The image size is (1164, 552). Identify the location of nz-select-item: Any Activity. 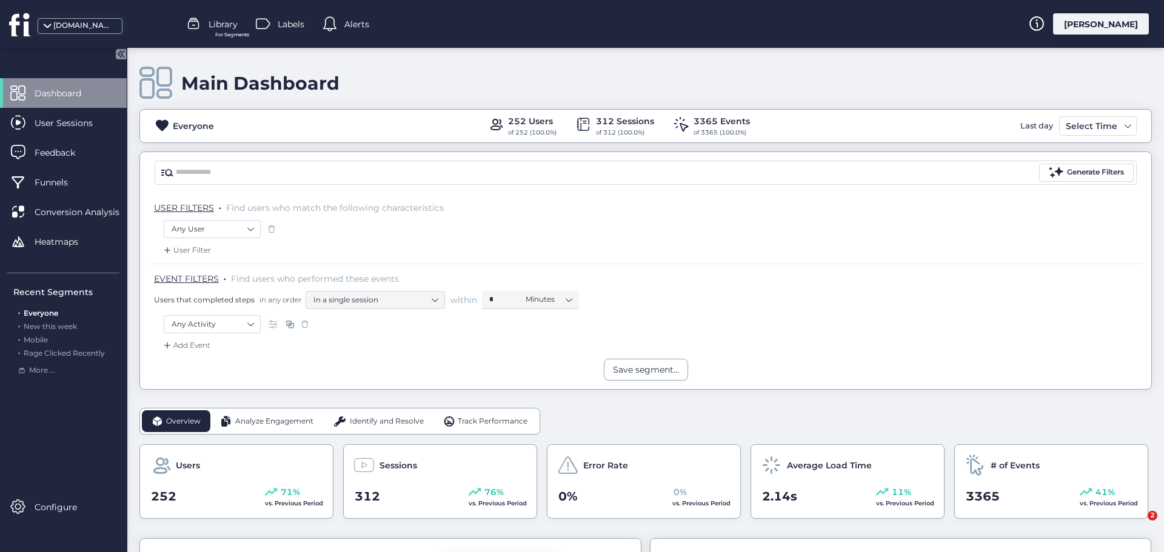
(212, 324).